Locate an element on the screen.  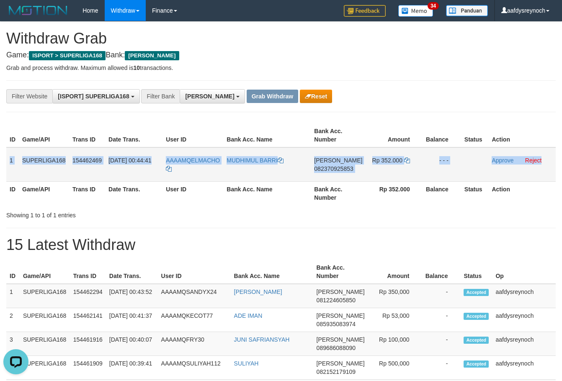
td: 154462141 is located at coordinates (88, 320).